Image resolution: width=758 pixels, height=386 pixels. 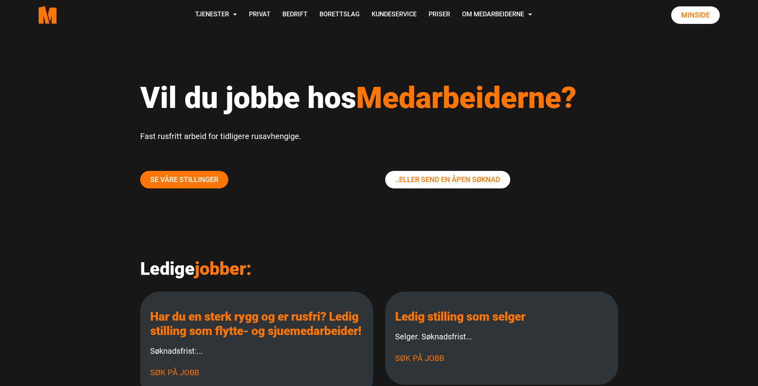 I want to click on a: Tjenester, so click(x=216, y=15).